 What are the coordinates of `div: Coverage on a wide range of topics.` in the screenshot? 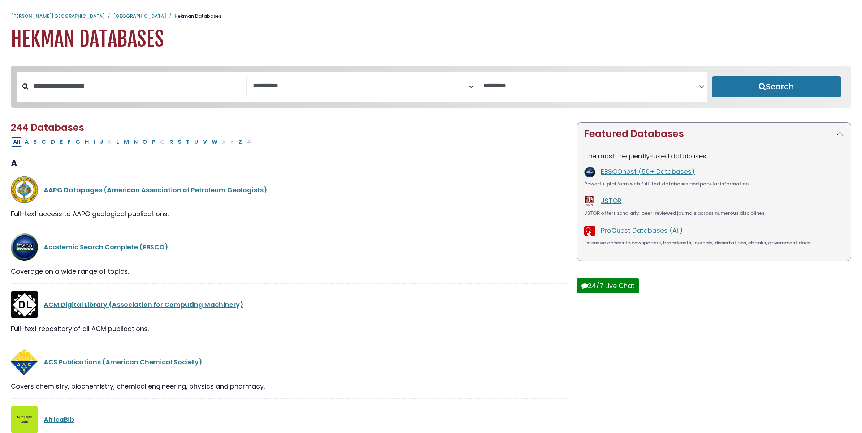 It's located at (289, 271).